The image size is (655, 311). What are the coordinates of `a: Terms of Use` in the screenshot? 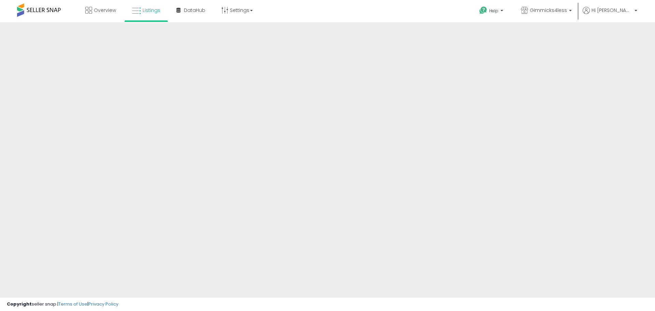 It's located at (73, 304).